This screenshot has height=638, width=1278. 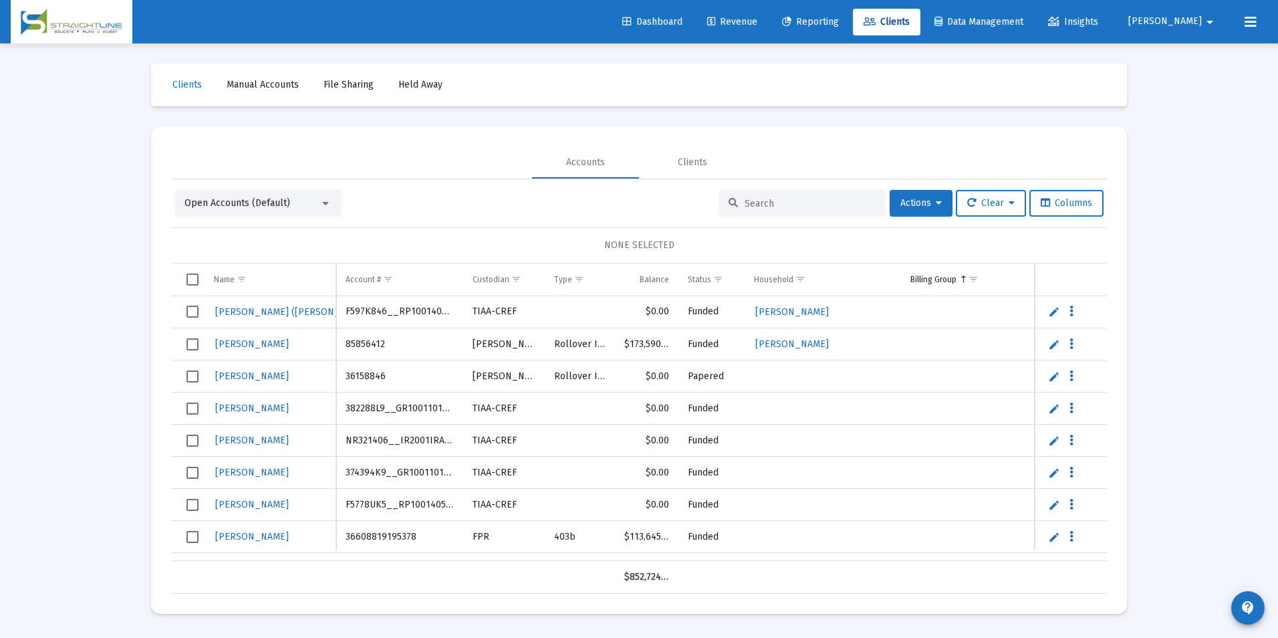 I want to click on a: Clients, so click(x=886, y=22).